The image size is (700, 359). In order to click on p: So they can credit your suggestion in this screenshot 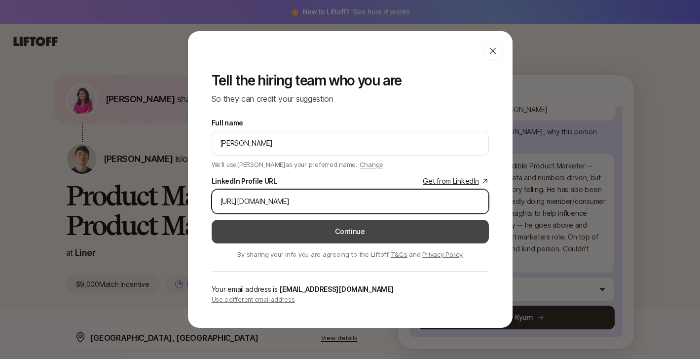, I will do `click(350, 99)`.